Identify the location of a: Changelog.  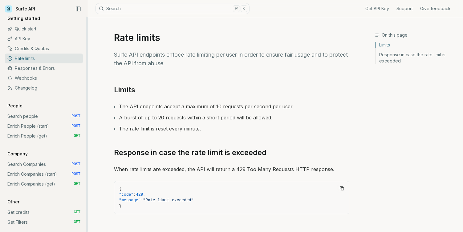
(44, 88).